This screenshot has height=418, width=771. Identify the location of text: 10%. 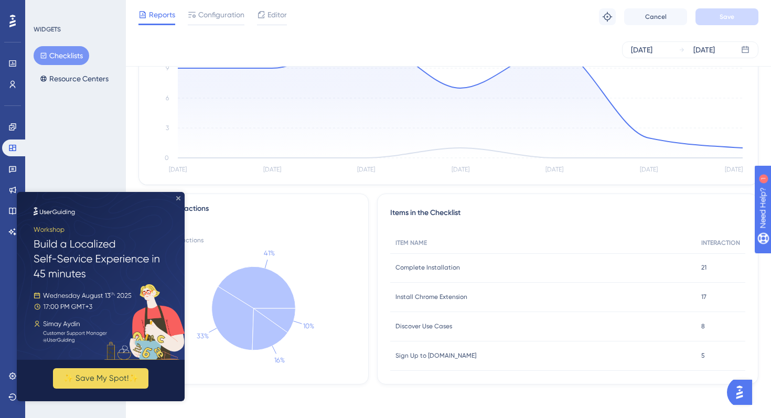
(308, 326).